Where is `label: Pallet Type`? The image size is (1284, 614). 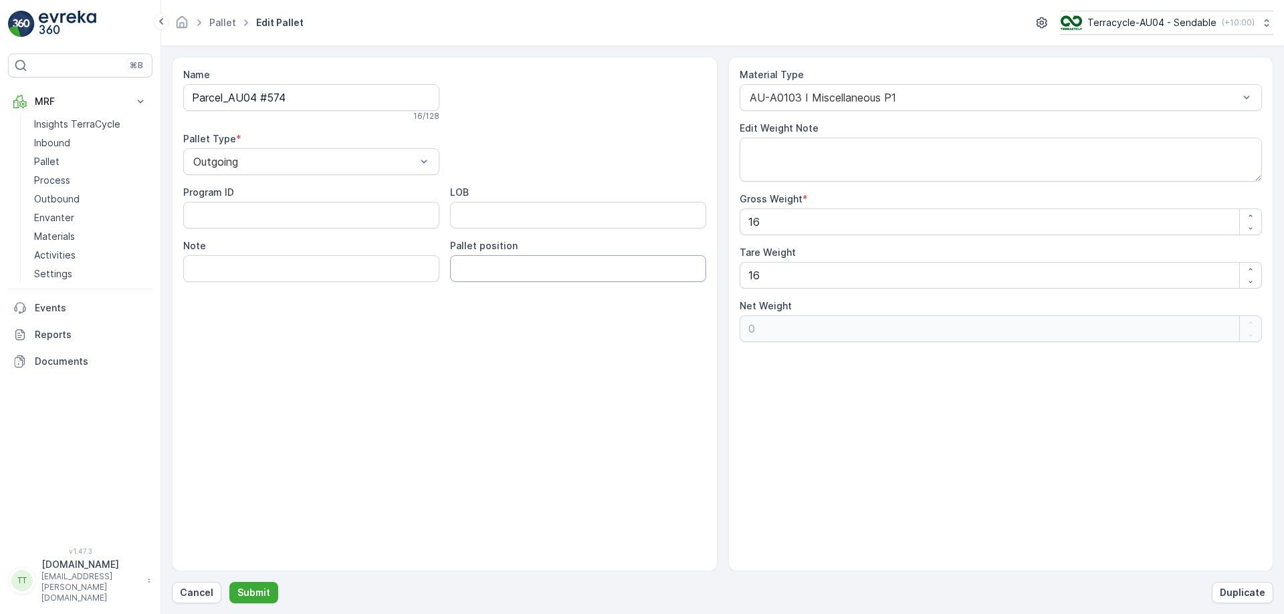
label: Pallet Type is located at coordinates (209, 138).